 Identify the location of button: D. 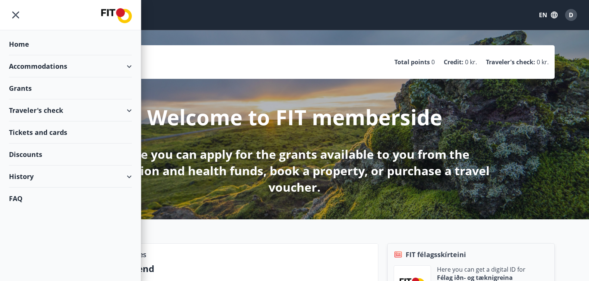
(571, 15).